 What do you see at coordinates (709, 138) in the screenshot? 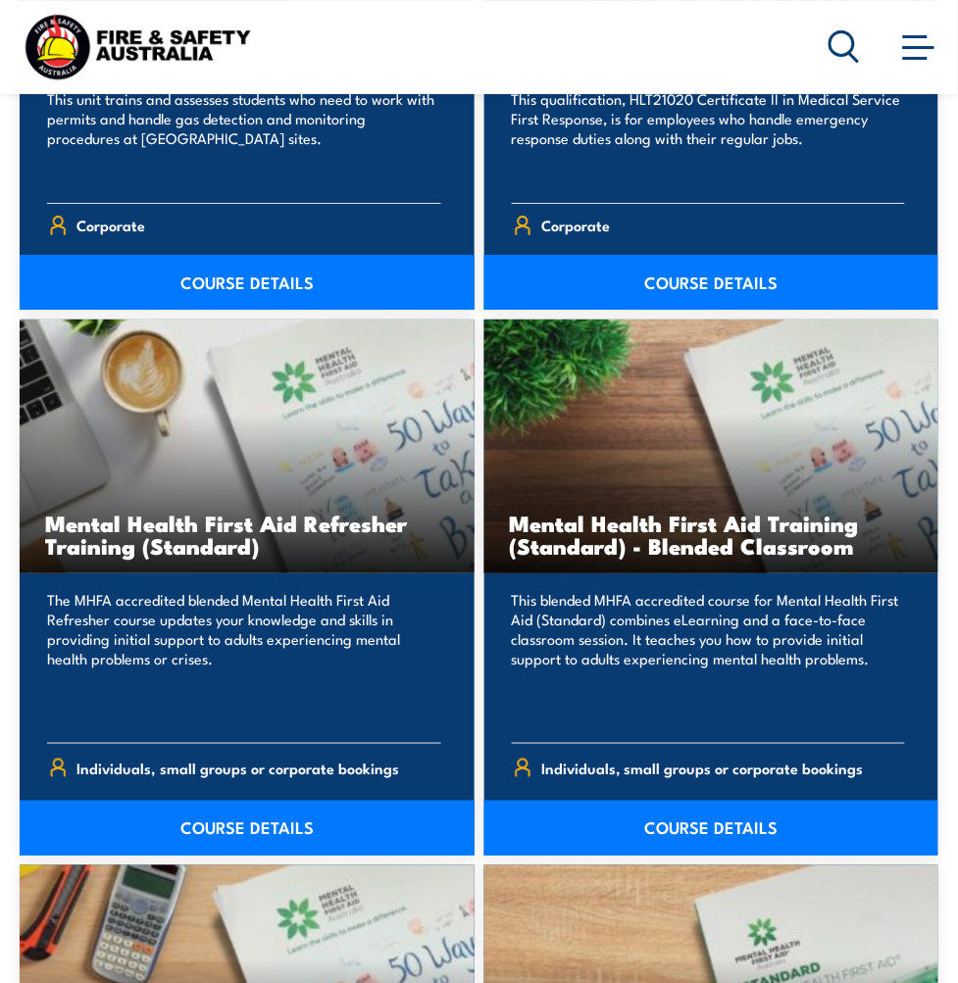
I see `p: This qualification, HLT21020 Certificate II in Medical Service First Response, is for employees w...` at bounding box center [709, 138].